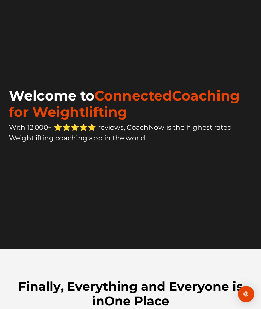 This screenshot has width=261, height=309. Describe the element at coordinates (124, 103) in the screenshot. I see `span: ConnectedCoaching for Weightlifting` at that location.